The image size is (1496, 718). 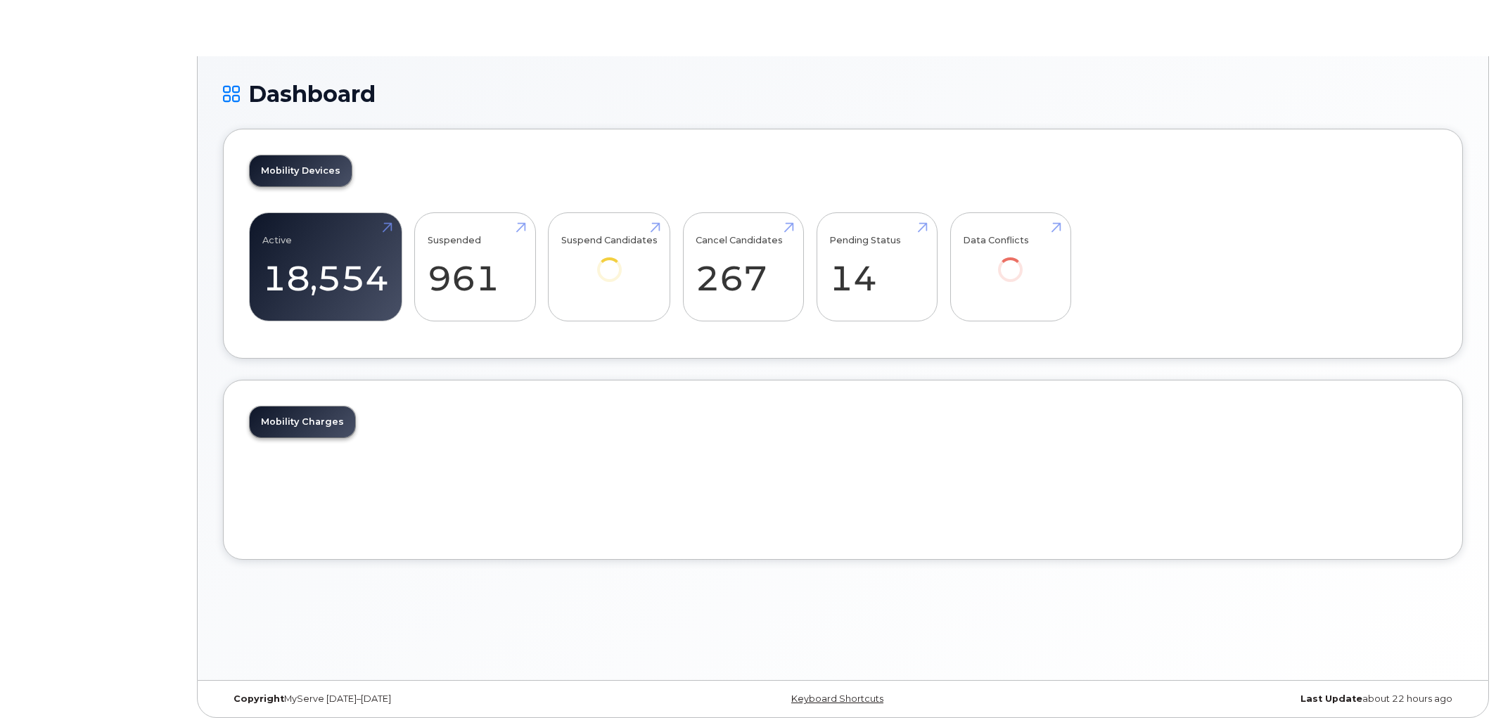 What do you see at coordinates (1010, 261) in the screenshot?
I see `a: Data Conflicts` at bounding box center [1010, 261].